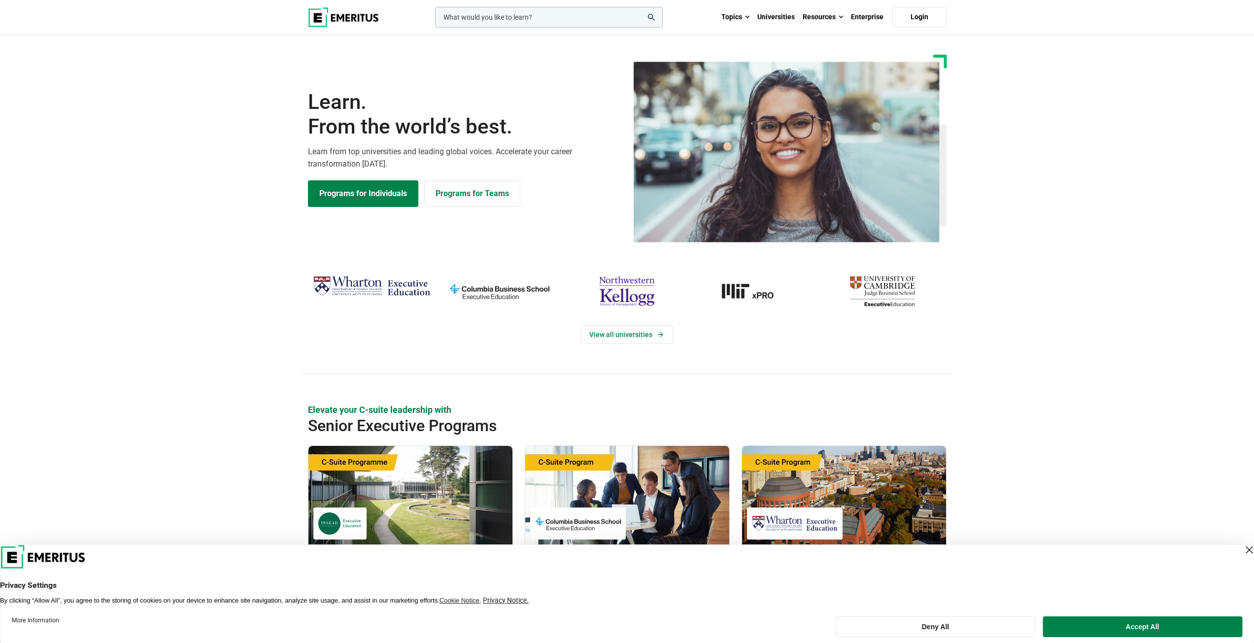  What do you see at coordinates (499, 291) in the screenshot?
I see `img: columbia-business-school` at bounding box center [499, 291].